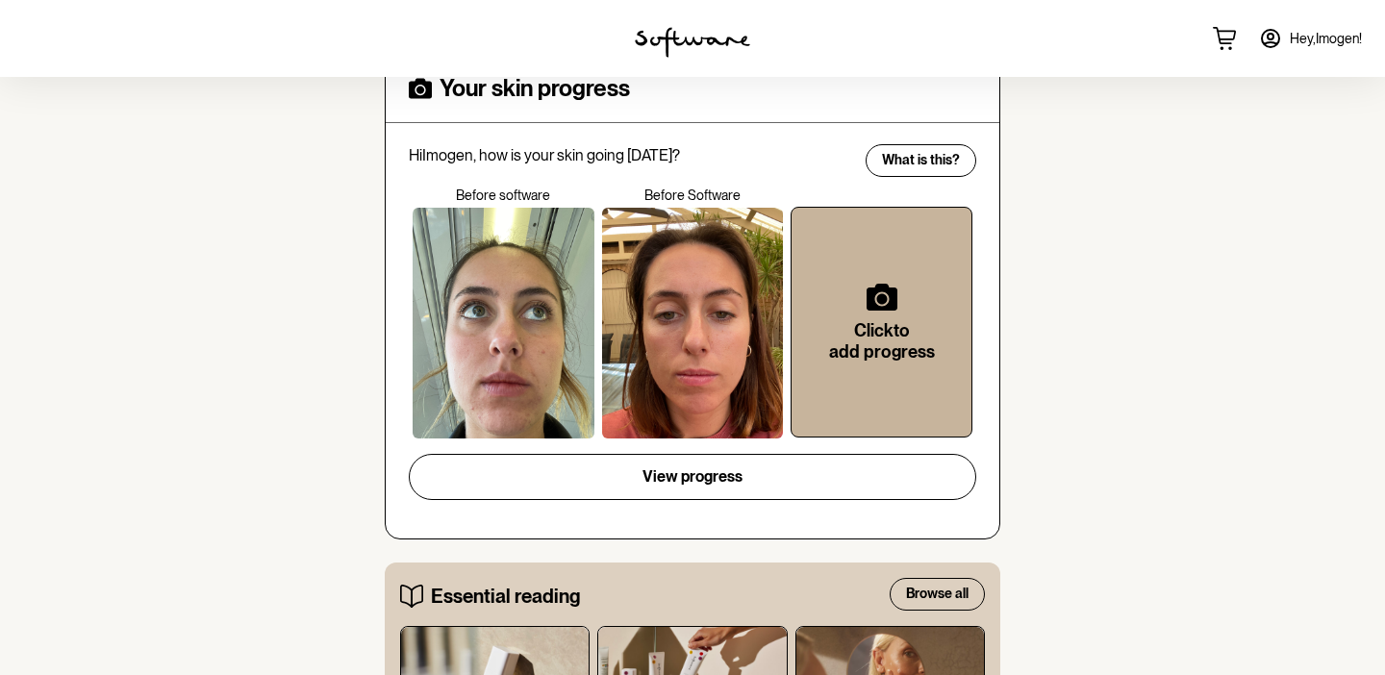  What do you see at coordinates (937, 593) in the screenshot?
I see `span: Browse all` at bounding box center [937, 593].